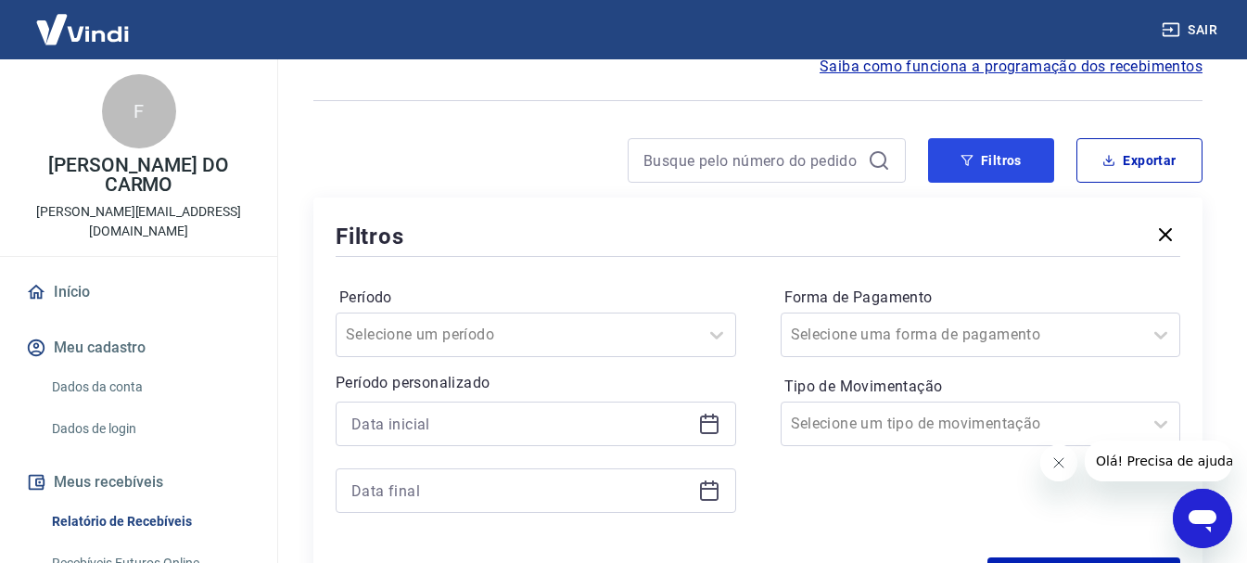  Describe the element at coordinates (981, 298) in the screenshot. I see `label: Forma de Pagamento` at that location.